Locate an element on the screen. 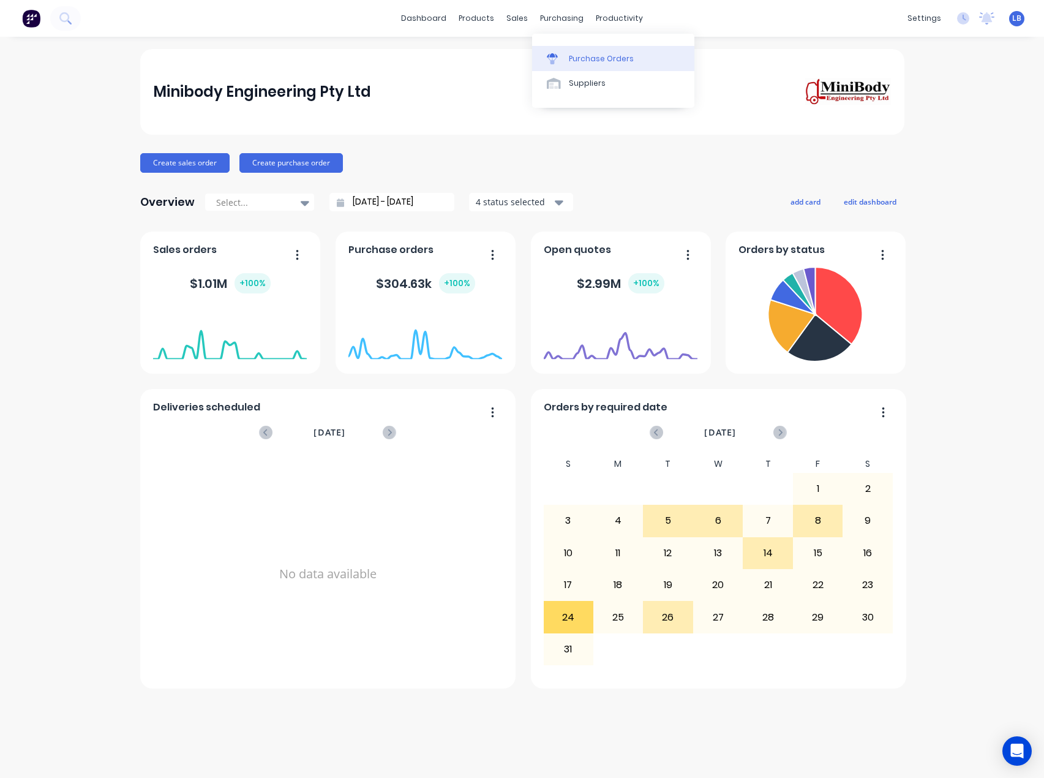 Image resolution: width=1044 pixels, height=778 pixels. button: Create purchase order is located at coordinates (291, 163).